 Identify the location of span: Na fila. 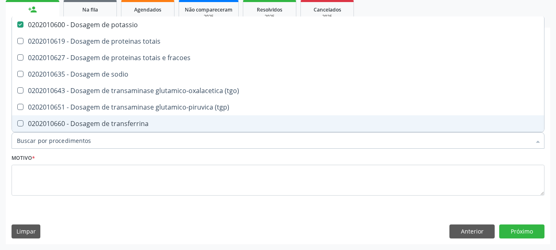
(90, 9).